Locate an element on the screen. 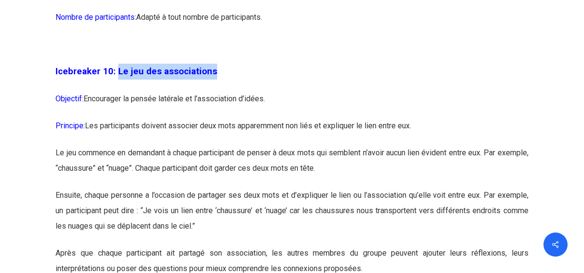 Image resolution: width=584 pixels, height=273 pixels. p: Ensuite, chaque personne a l’occasion de partager ses deux mots et d’expliquer le lien ou l’assoc... is located at coordinates (291, 217).